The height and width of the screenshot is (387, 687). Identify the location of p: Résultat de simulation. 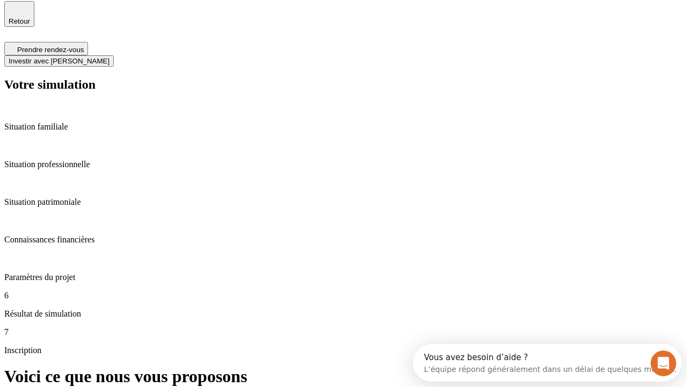
(344, 314).